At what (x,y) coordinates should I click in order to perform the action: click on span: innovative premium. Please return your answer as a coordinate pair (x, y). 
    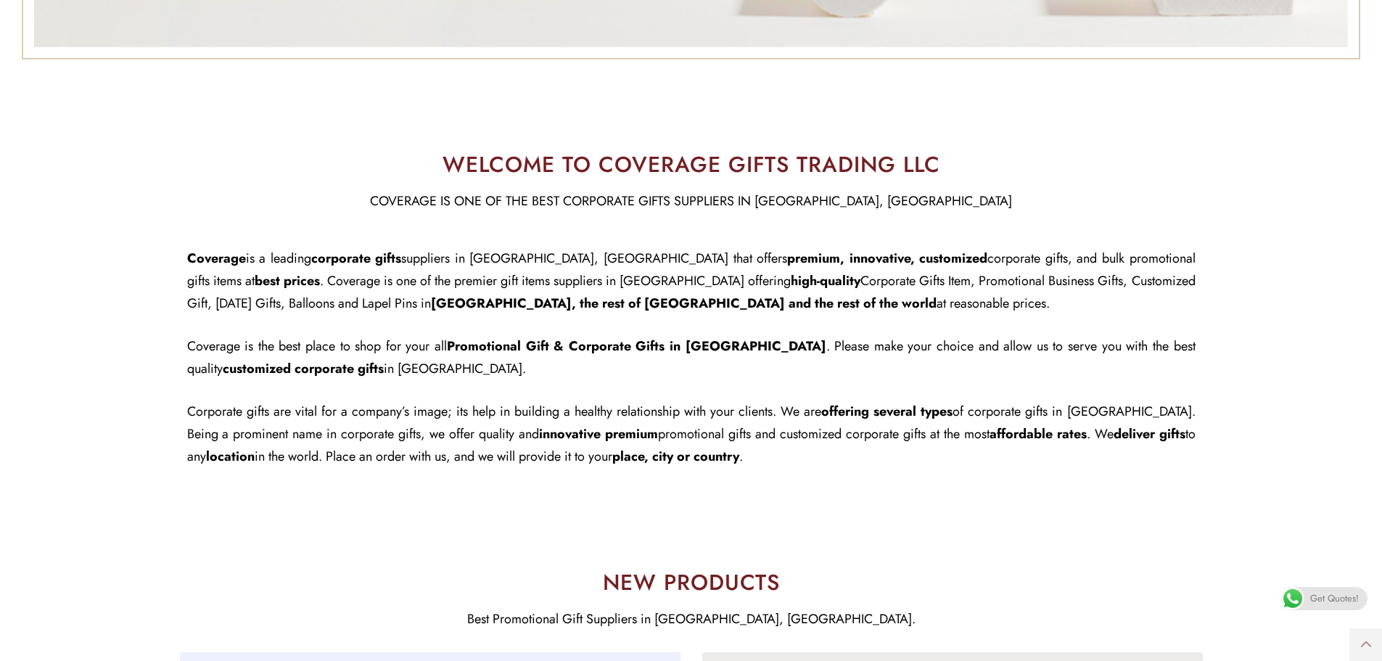
    Looking at the image, I should click on (599, 434).